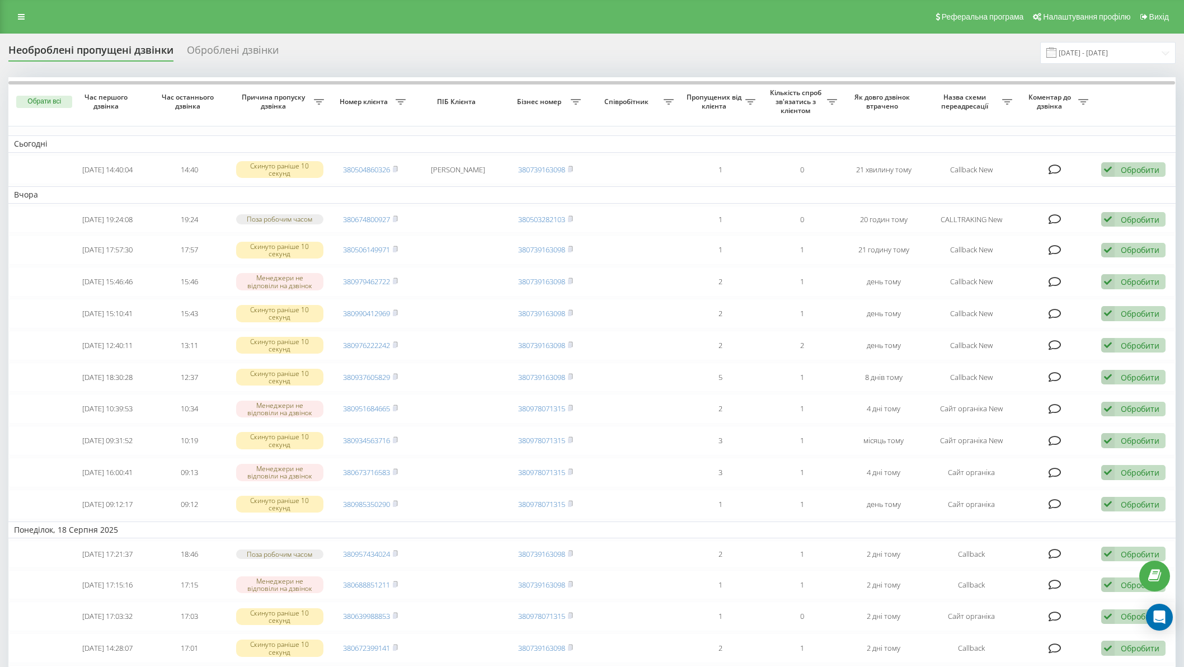  I want to click on td: Сайт органіка, so click(971, 616).